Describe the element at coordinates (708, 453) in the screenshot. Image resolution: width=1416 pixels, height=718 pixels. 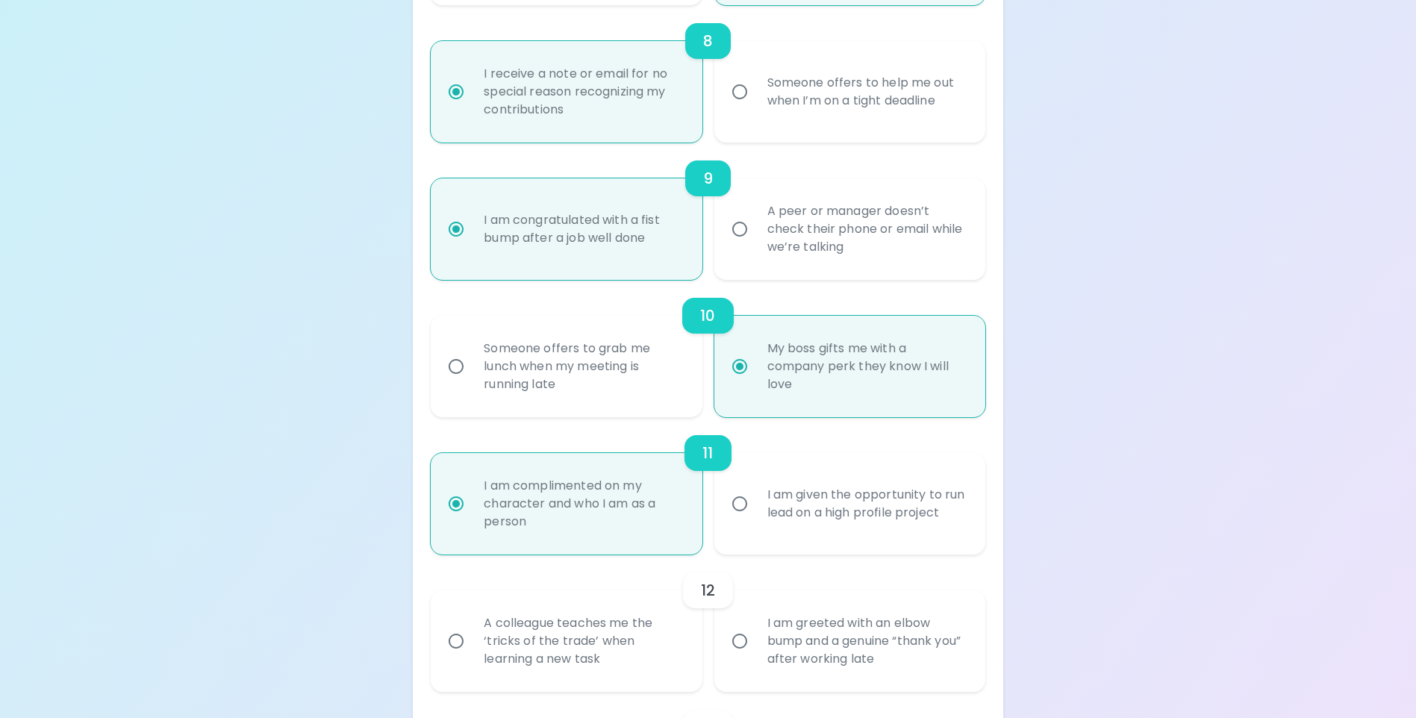
I see `h6: 11` at that location.